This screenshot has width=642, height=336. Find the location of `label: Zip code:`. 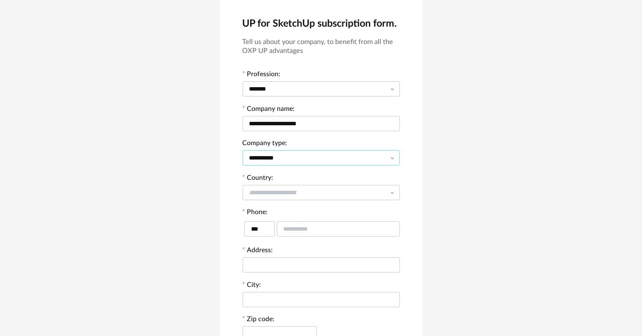

label: Zip code: is located at coordinates (259, 320).